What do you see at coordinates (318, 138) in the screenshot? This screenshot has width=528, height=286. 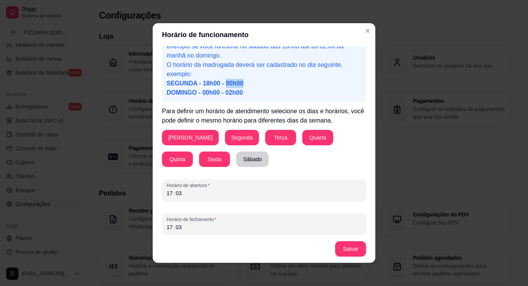 I see `button: Quarta` at bounding box center [318, 138].